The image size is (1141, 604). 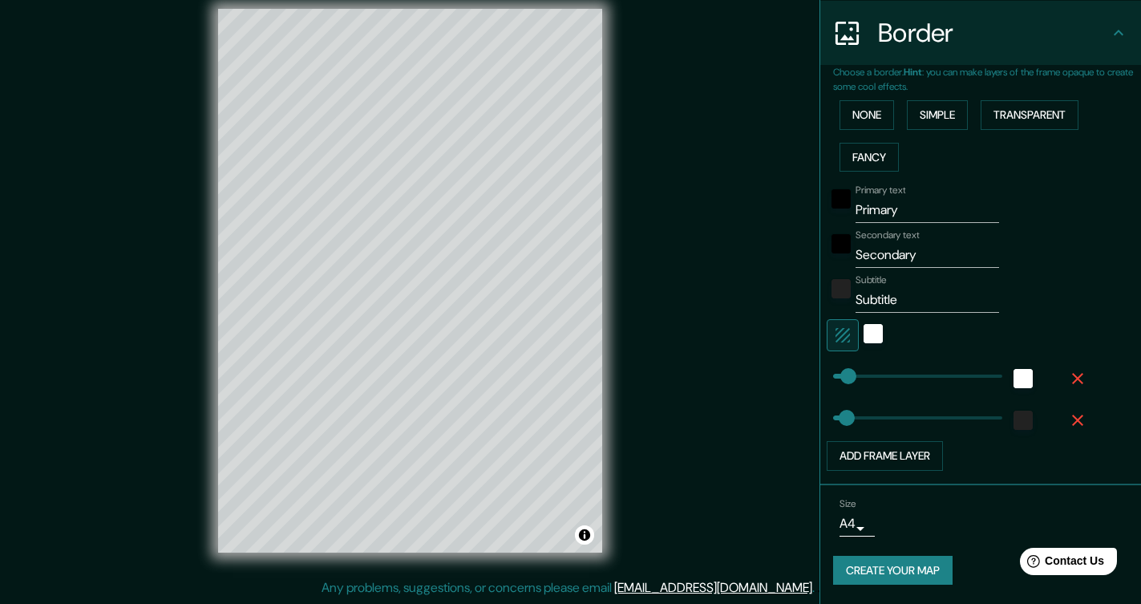 What do you see at coordinates (869, 157) in the screenshot?
I see `button: Fancy` at bounding box center [869, 157].